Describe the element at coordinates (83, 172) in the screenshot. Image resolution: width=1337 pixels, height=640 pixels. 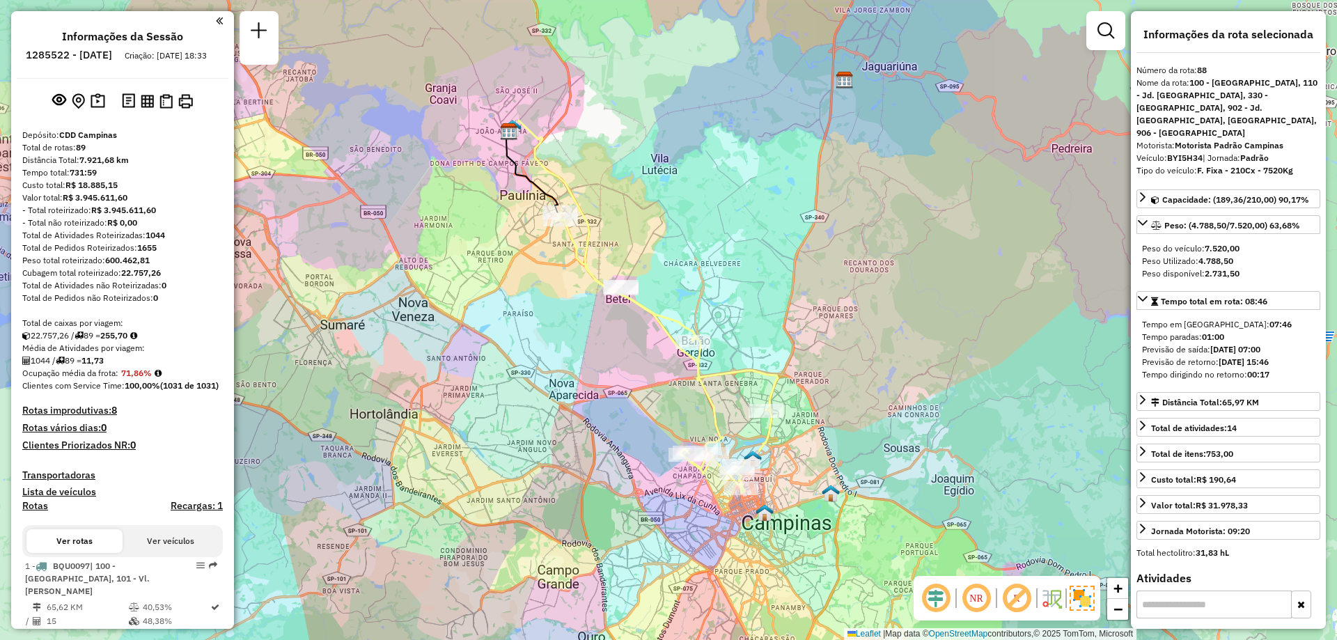
I see `strong: 731:59` at that location.